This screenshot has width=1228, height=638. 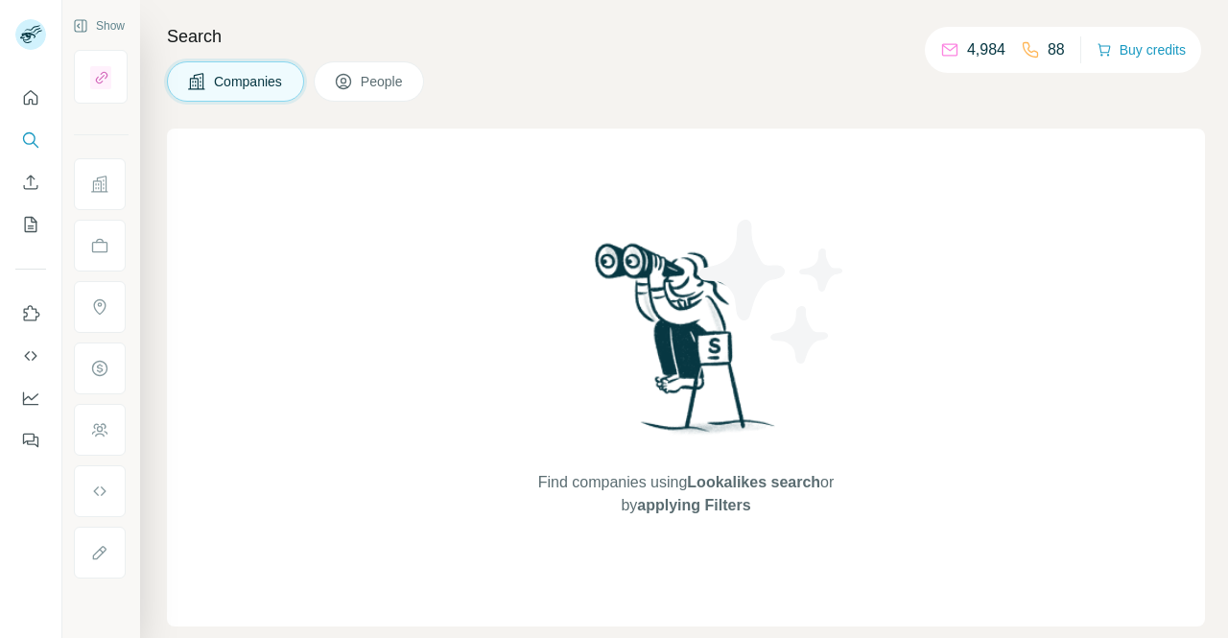 I want to click on button: Buy credits, so click(x=1141, y=50).